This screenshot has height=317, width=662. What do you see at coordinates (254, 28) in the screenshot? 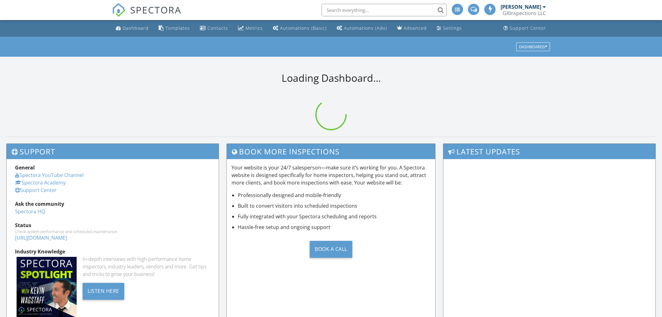
I see `div: Metrics` at bounding box center [254, 28].